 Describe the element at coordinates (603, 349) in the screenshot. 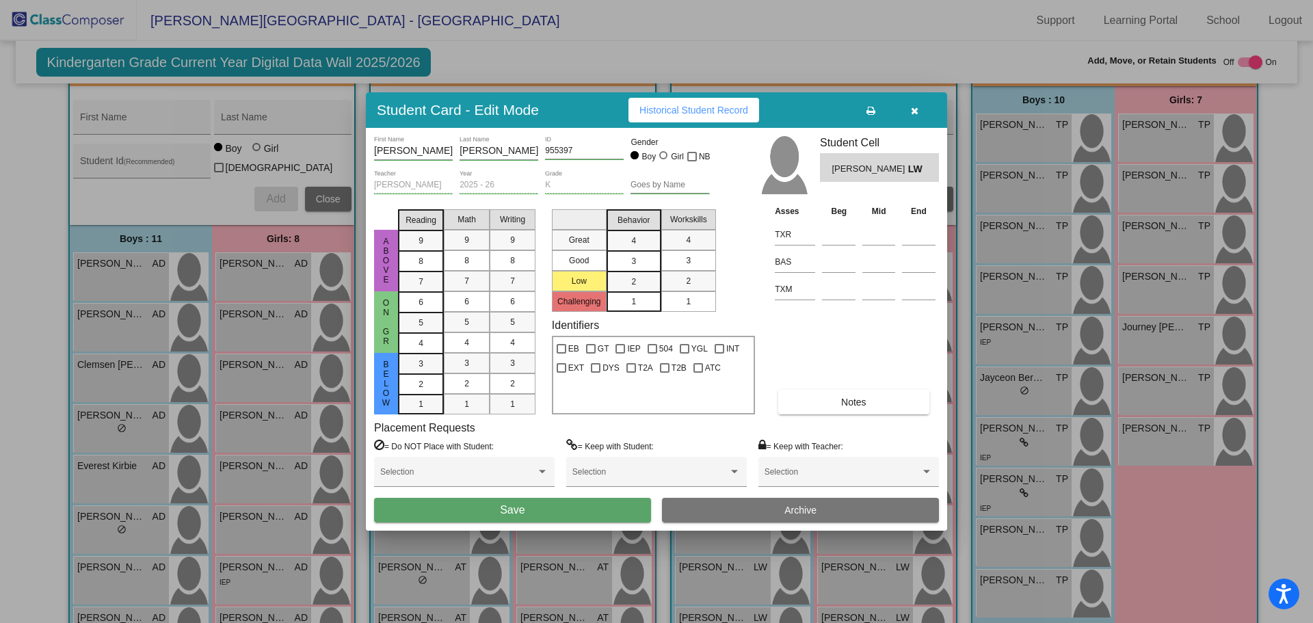

I see `span: GT` at that location.